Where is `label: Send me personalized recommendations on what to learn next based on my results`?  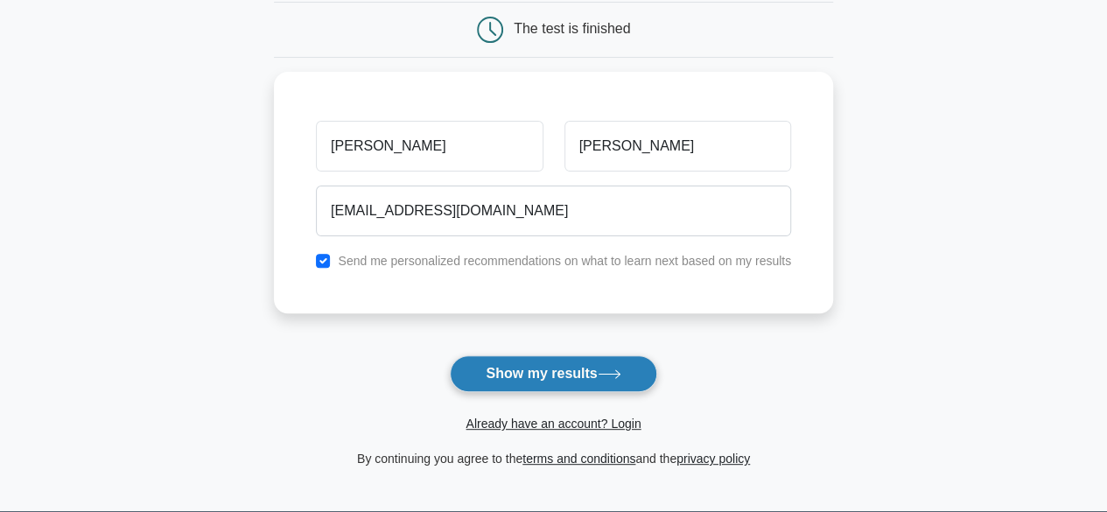
label: Send me personalized recommendations on what to learn next based on my results is located at coordinates (564, 261).